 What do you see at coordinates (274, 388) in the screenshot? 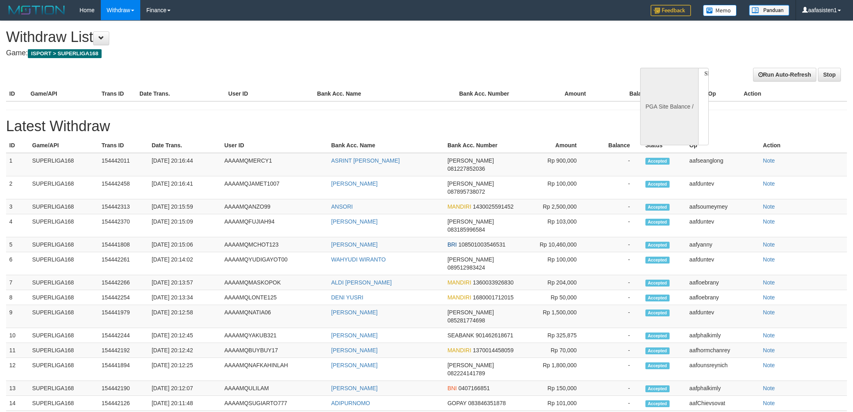
I see `td: AAAAMQULILAM` at bounding box center [274, 388].